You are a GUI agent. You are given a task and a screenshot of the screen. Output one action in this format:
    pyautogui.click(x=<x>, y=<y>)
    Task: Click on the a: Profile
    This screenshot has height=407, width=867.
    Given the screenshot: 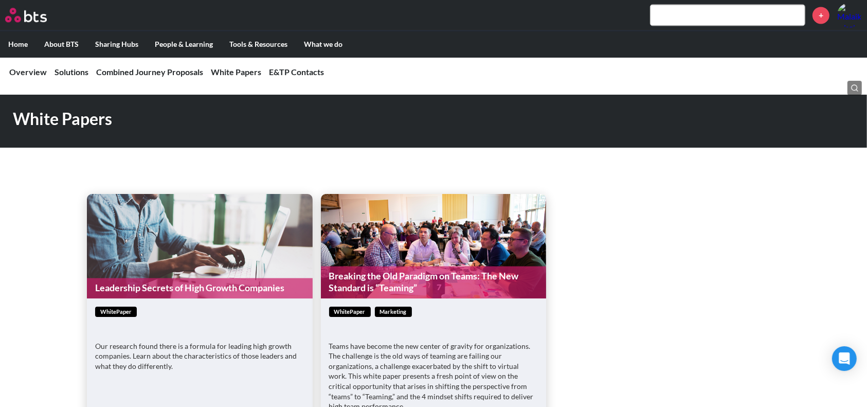 What is the action you would take?
    pyautogui.click(x=850, y=15)
    